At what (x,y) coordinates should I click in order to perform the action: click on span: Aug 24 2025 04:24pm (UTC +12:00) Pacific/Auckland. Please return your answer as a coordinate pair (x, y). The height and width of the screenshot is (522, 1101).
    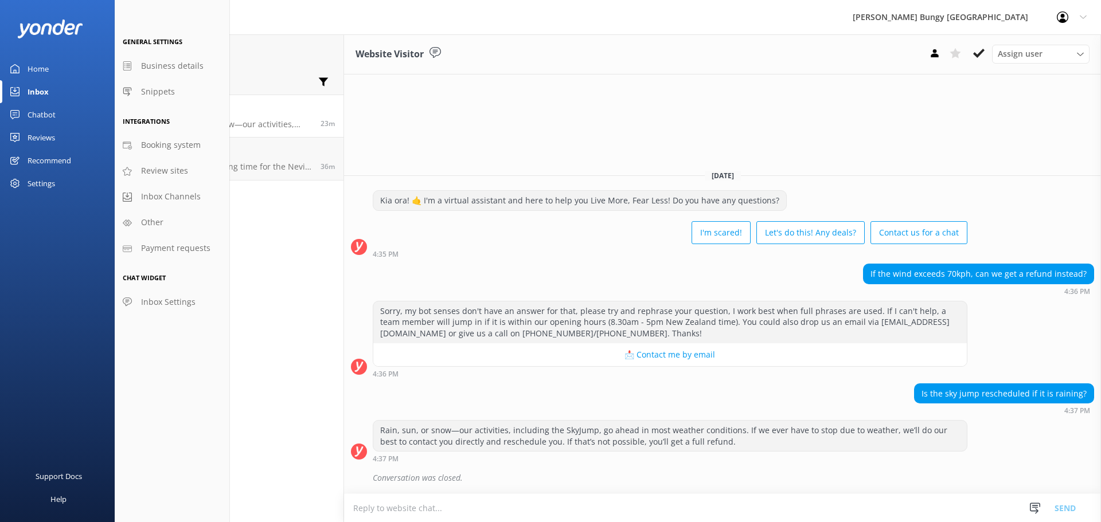
    Looking at the image, I should click on (327, 166).